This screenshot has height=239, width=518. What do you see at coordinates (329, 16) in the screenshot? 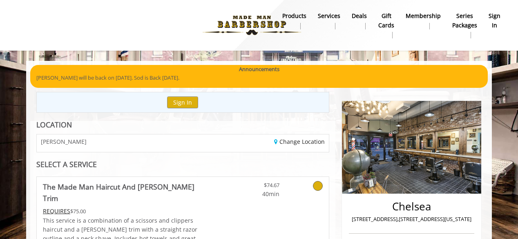
I see `b: Services` at bounding box center [329, 16].